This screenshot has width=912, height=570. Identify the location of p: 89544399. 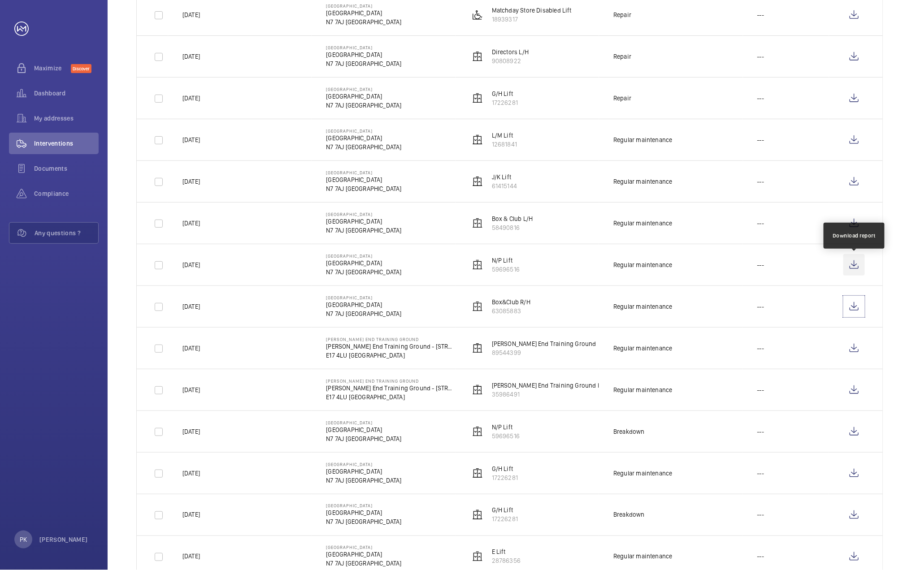
(544, 353).